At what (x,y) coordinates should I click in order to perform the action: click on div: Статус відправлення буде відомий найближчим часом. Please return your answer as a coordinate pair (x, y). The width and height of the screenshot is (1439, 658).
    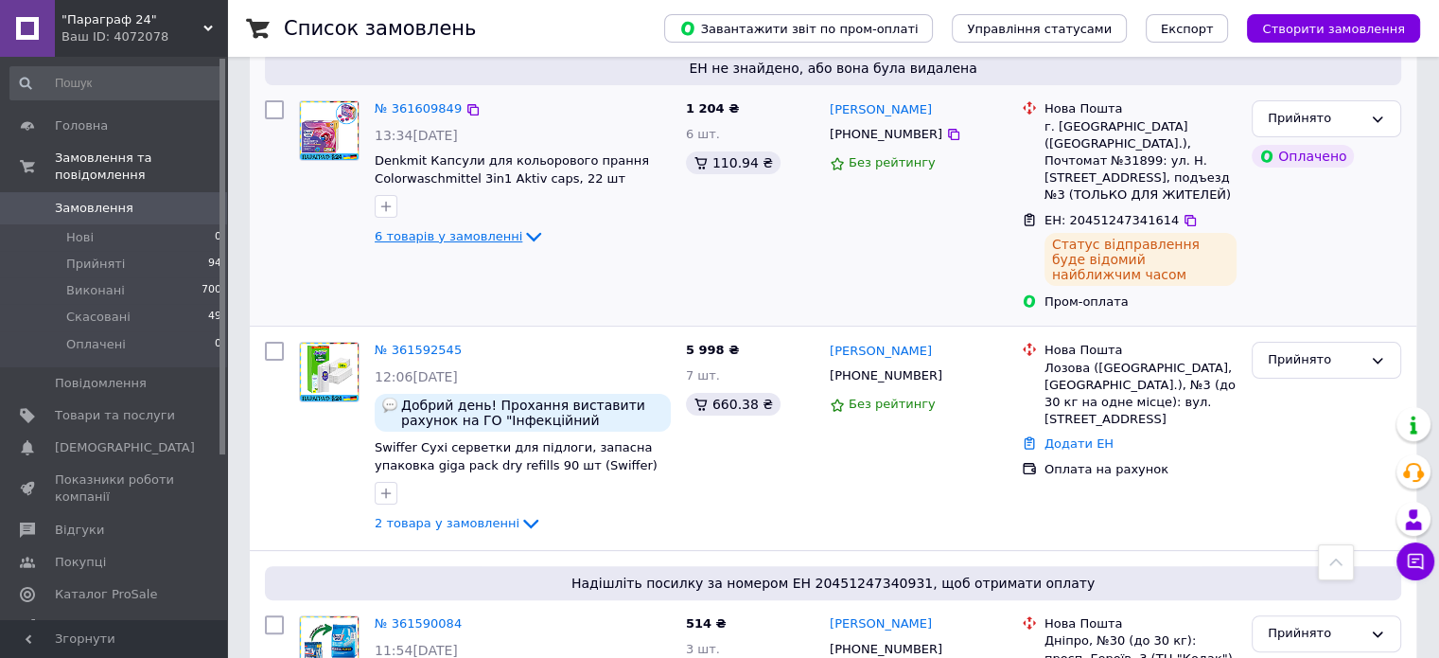
    Looking at the image, I should click on (1140, 259).